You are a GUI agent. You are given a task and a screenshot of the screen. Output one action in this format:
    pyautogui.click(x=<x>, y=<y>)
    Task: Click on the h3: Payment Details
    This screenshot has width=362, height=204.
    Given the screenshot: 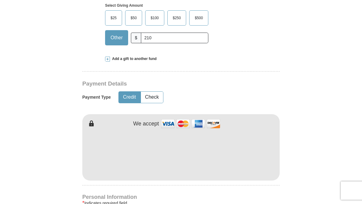 What is the action you would take?
    pyautogui.click(x=160, y=84)
    